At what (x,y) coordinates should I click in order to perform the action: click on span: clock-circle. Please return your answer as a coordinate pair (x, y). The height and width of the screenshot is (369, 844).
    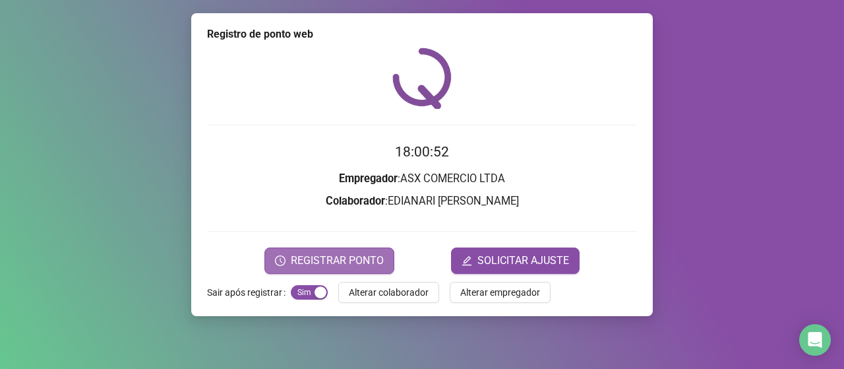
    Looking at the image, I should click on (280, 260).